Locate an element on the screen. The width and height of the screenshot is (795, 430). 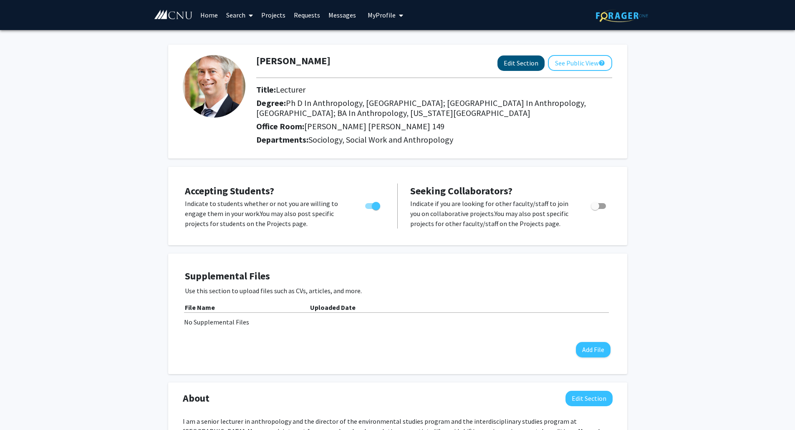
a: Search is located at coordinates (239, 15).